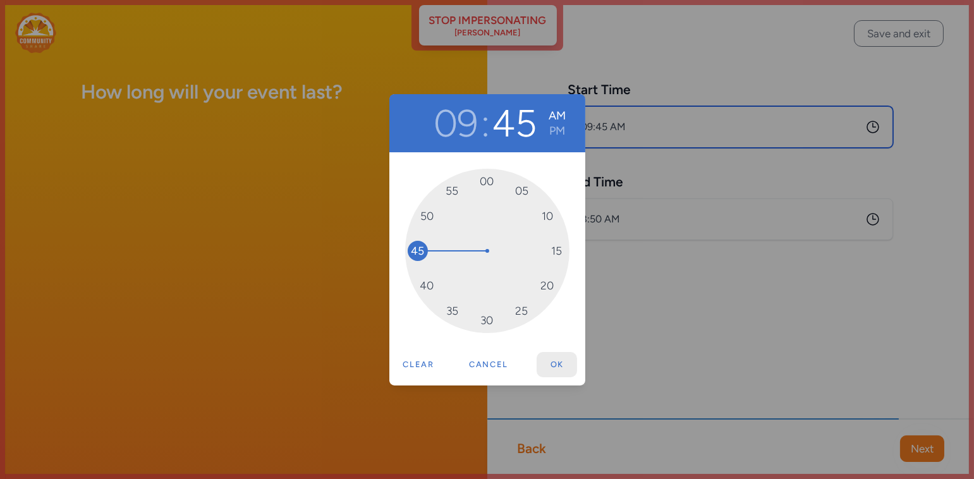  Describe the element at coordinates (452, 191) in the screenshot. I see `span: 55` at that location.